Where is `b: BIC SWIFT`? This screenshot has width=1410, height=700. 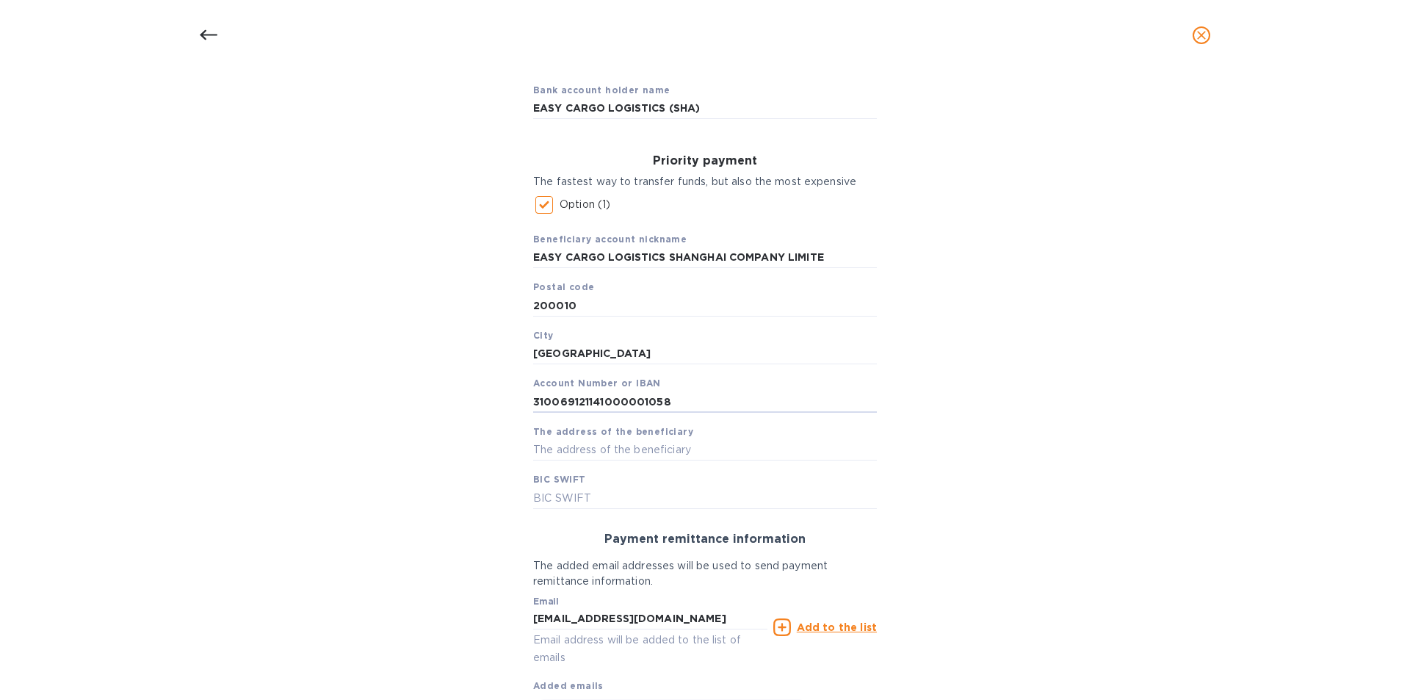
b: BIC SWIFT is located at coordinates (560, 479).